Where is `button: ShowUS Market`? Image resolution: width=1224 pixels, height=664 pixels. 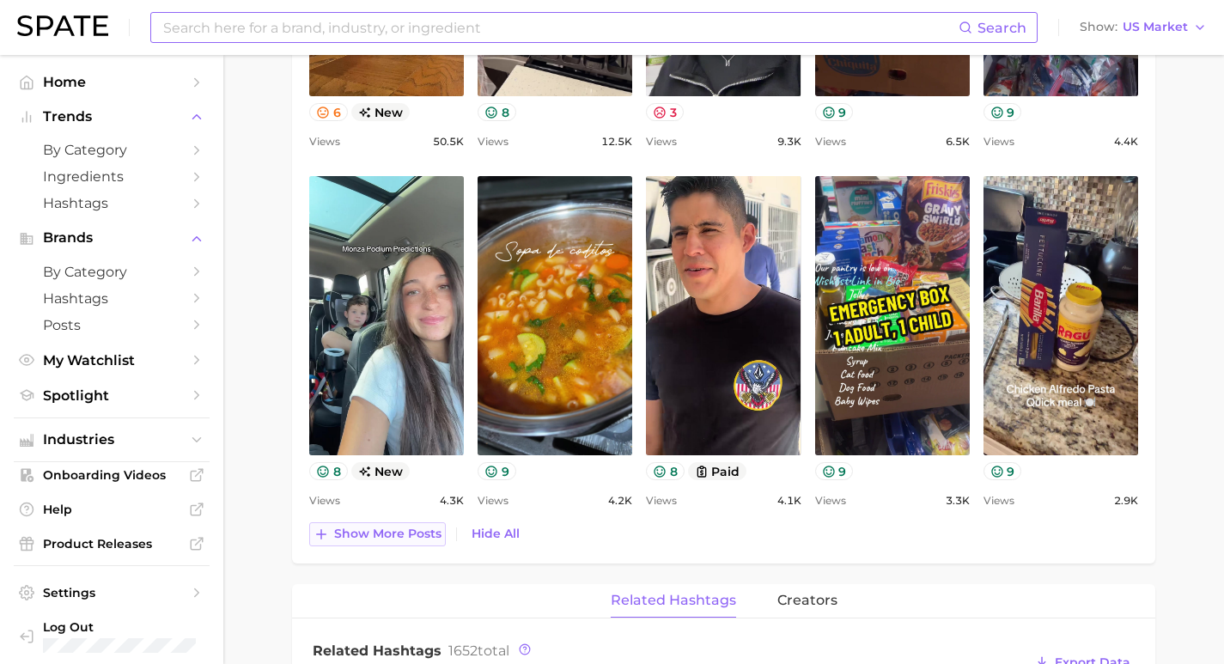
button: ShowUS Market is located at coordinates (1143, 27).